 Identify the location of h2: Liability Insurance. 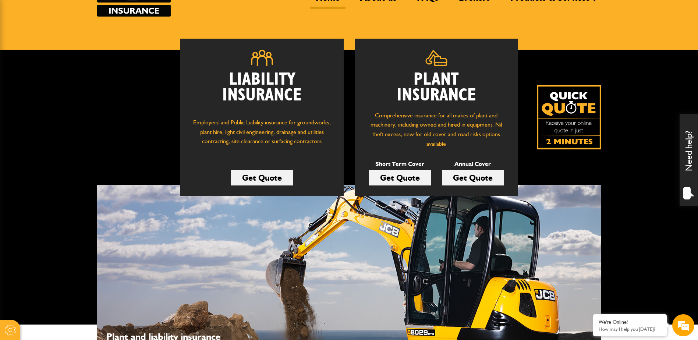
(262, 91).